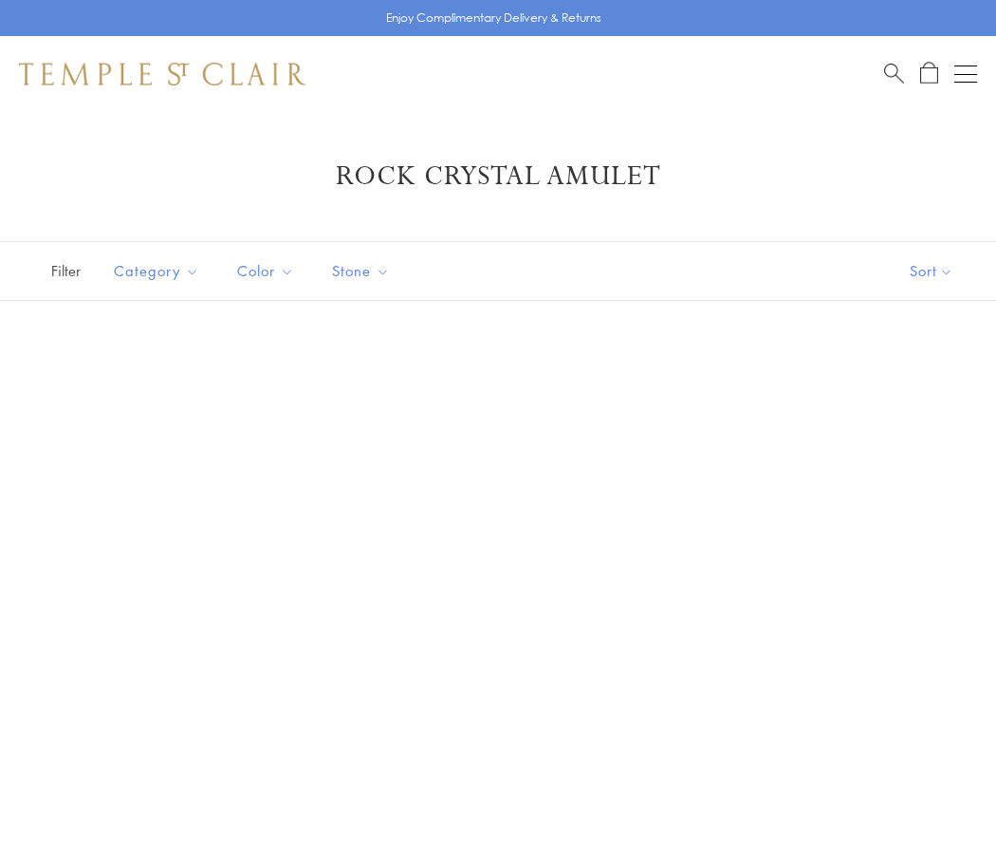 The width and height of the screenshot is (996, 843). I want to click on a: Open Shopping Bag, so click(929, 73).